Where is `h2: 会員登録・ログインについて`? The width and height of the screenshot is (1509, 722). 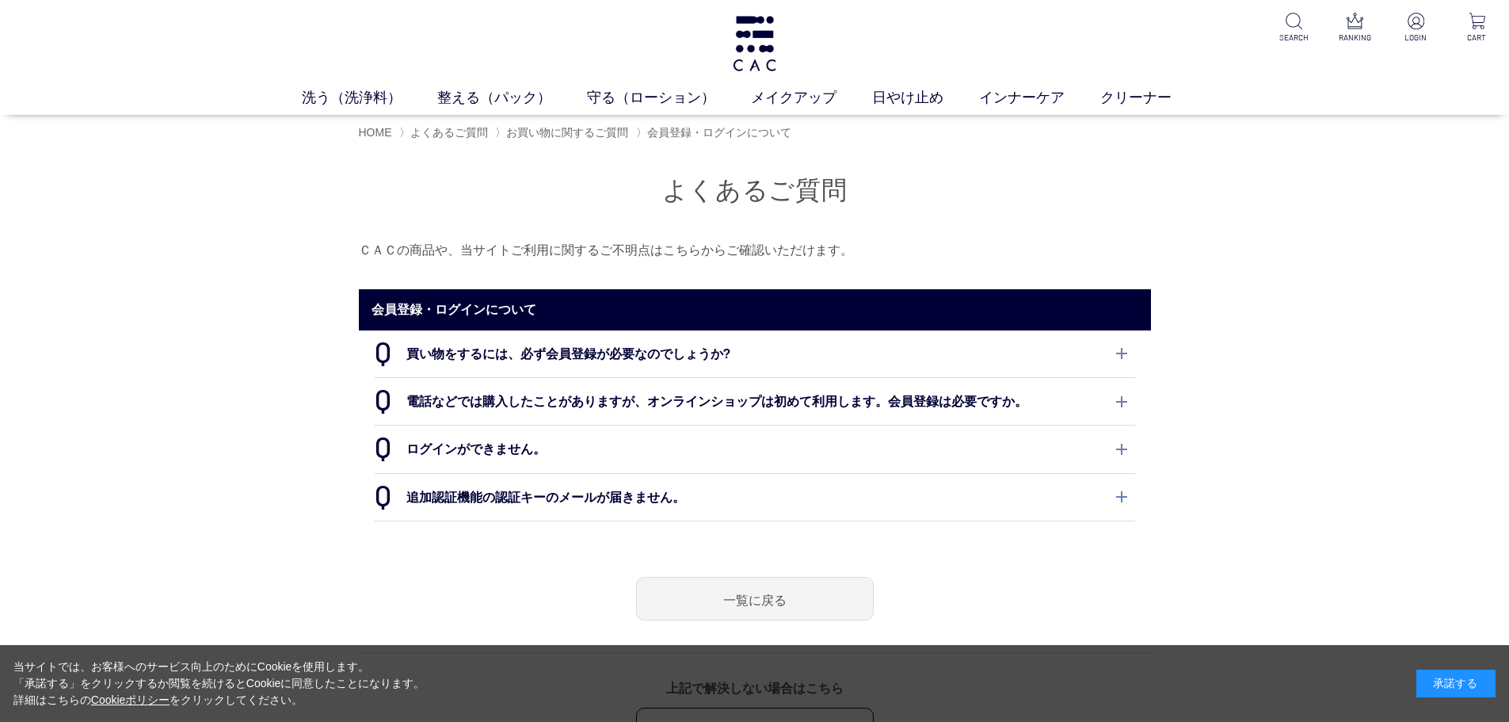
h2: 会員登録・ログインについて is located at coordinates (755, 309).